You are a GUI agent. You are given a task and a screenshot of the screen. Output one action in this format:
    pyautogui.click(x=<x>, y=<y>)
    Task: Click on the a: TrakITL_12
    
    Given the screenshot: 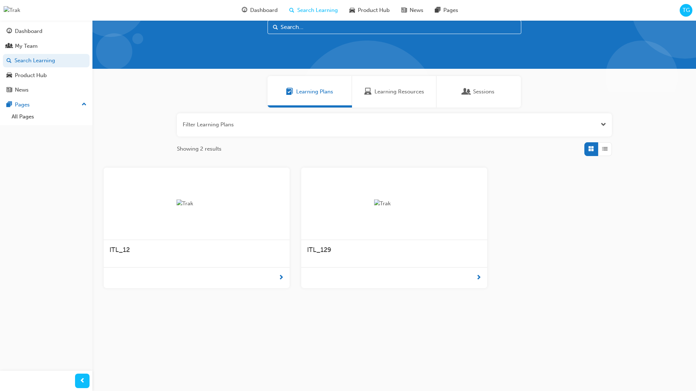 What is the action you would take?
    pyautogui.click(x=196, y=228)
    